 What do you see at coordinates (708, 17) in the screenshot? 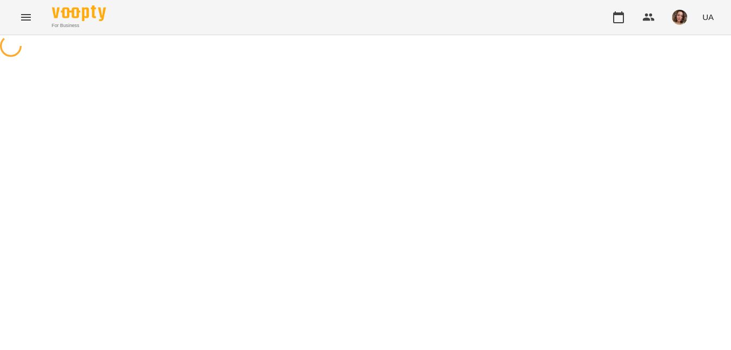
I see `button: UA` at bounding box center [708, 17].